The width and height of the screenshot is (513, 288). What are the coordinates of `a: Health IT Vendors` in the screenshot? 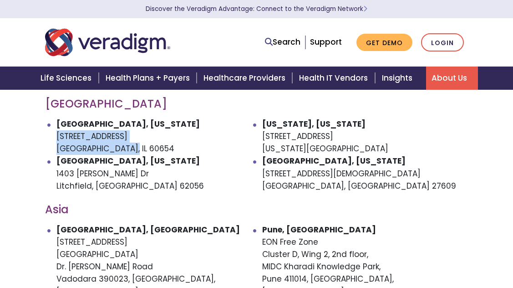 It's located at (335, 78).